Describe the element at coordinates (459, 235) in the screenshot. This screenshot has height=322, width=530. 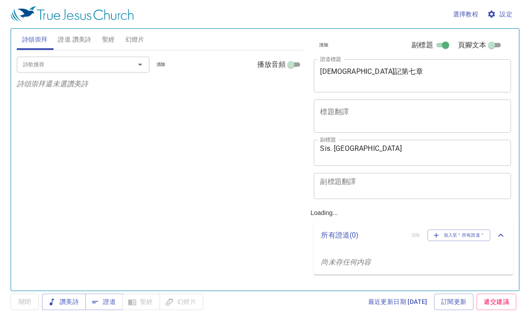
I see `span: 加入至＂所有證道＂` at that location.